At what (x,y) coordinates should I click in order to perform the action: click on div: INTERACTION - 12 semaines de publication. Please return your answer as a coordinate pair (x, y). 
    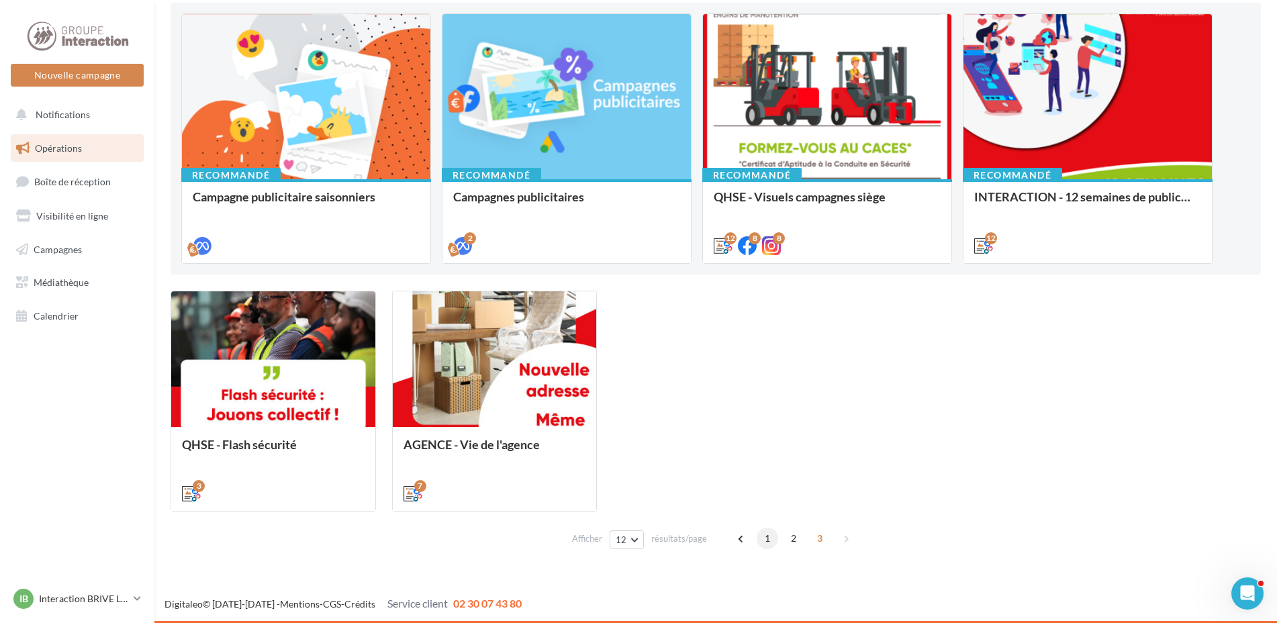
    Looking at the image, I should click on (1087, 203).